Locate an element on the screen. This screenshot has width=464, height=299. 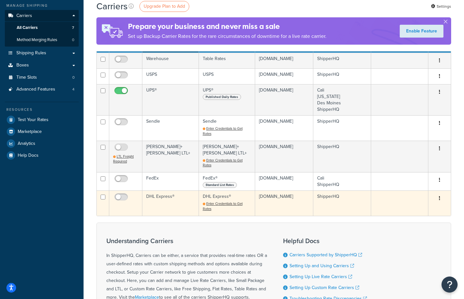
span: 7 is located at coordinates (73, 28).